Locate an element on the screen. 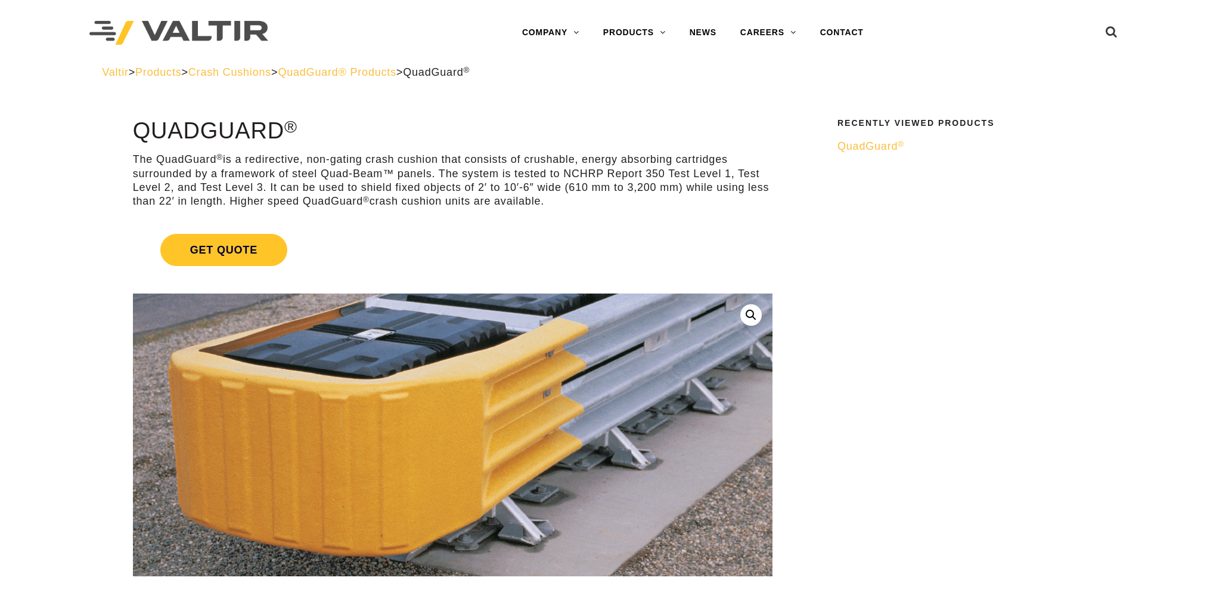 The image size is (1207, 599). span: Products is located at coordinates (158, 72).